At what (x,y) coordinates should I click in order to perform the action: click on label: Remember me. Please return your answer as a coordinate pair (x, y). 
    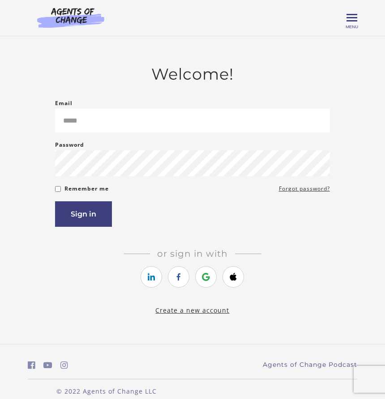
    Looking at the image, I should click on (86, 189).